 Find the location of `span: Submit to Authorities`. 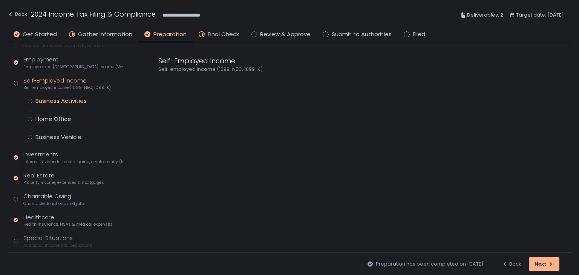

span: Submit to Authorities is located at coordinates (362, 34).